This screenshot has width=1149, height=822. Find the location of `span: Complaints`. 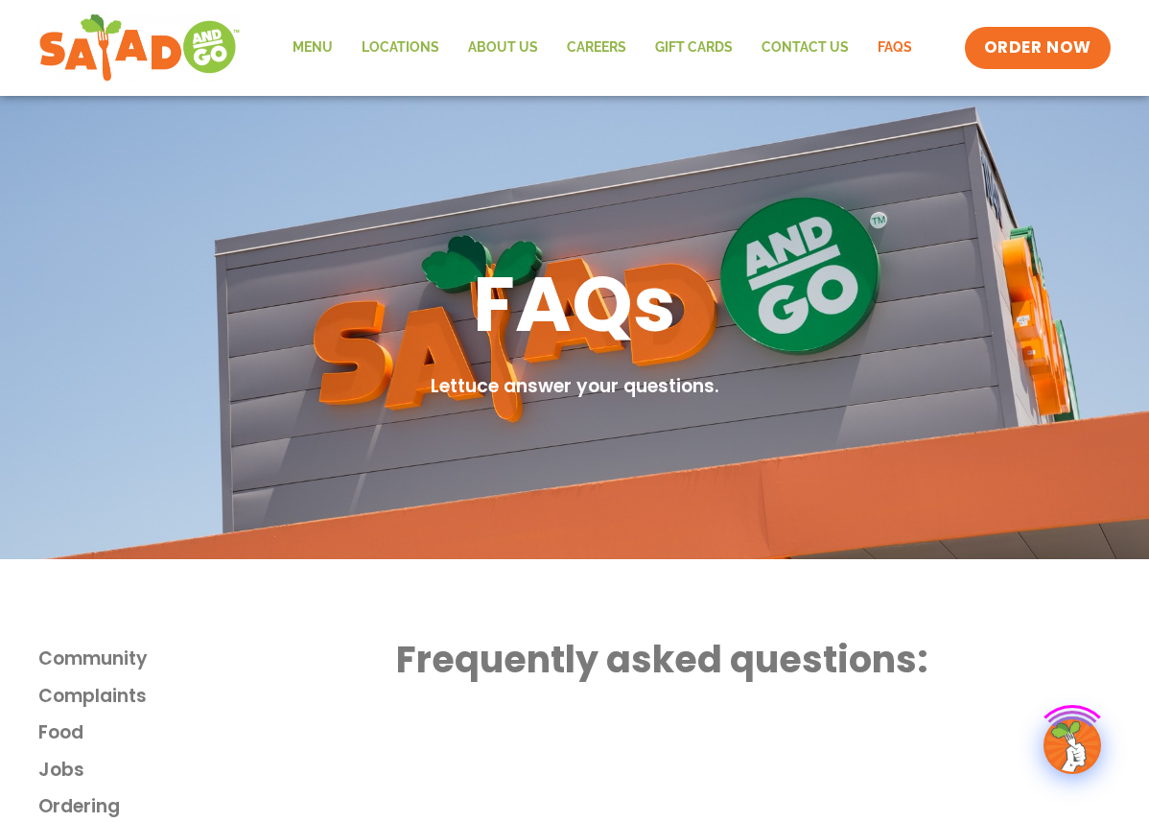

span: Complaints is located at coordinates (92, 696).